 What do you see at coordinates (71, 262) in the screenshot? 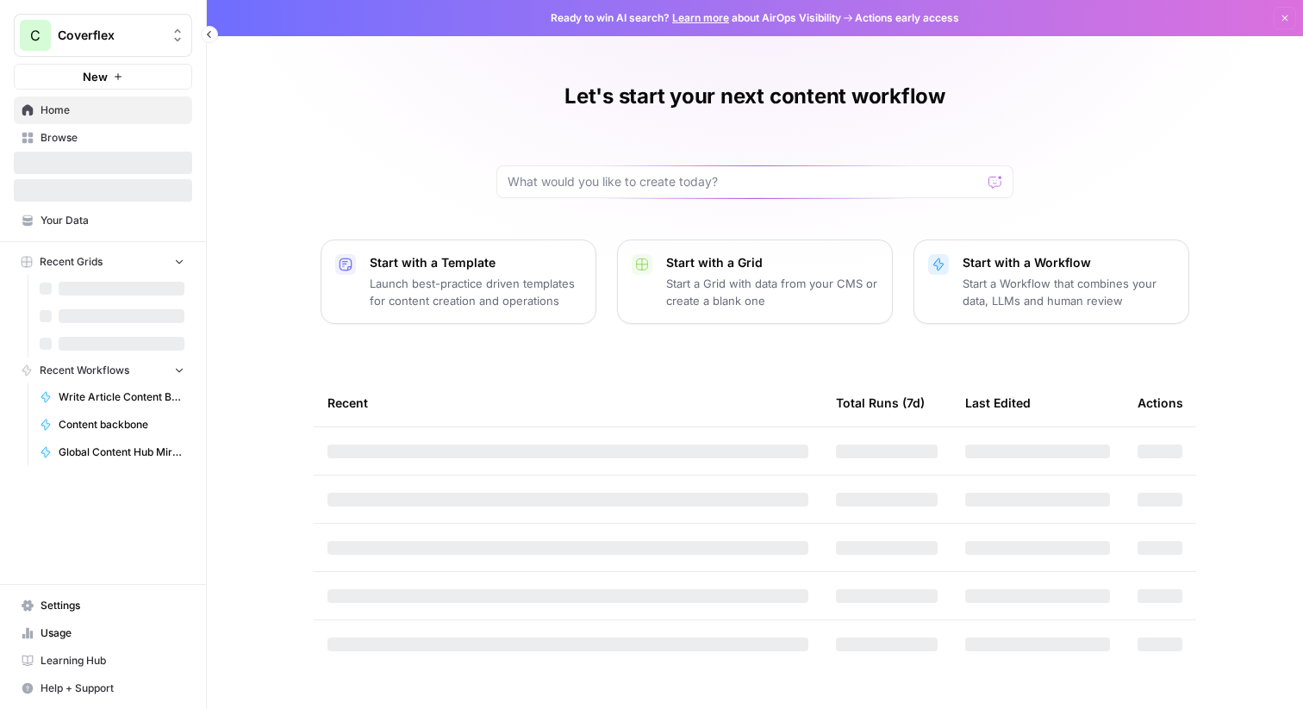
I see `span: Recent Grids` at bounding box center [71, 262].